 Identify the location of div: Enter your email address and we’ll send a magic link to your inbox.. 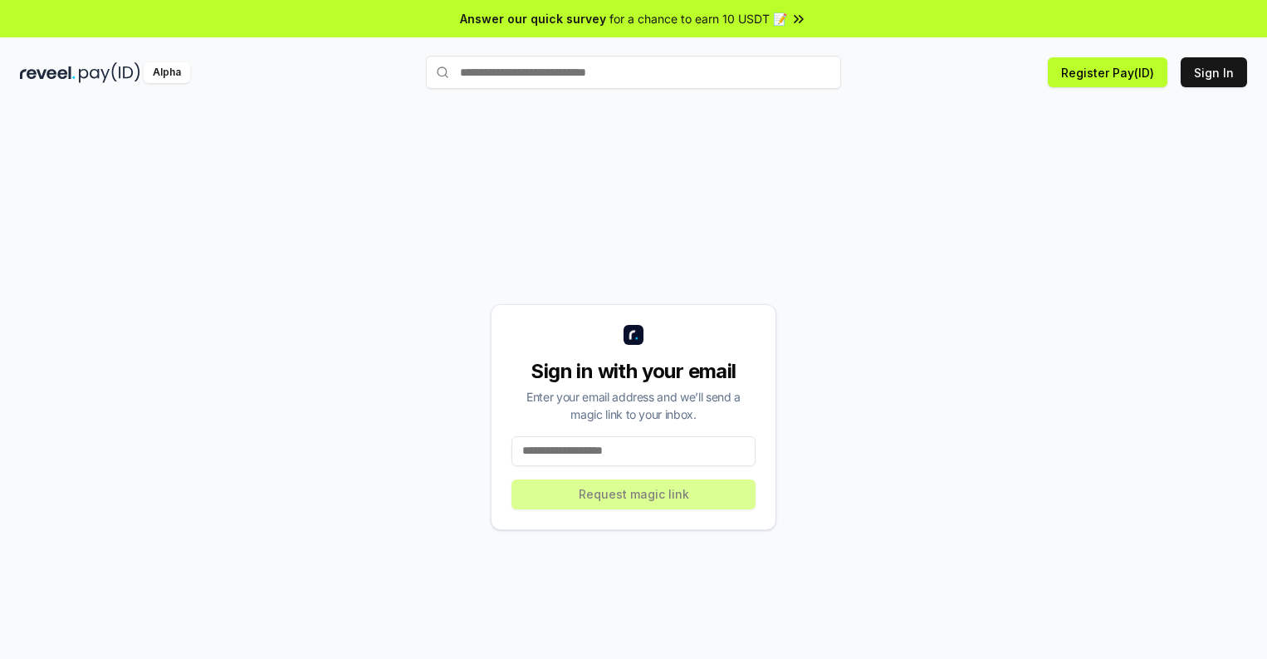
(634, 405).